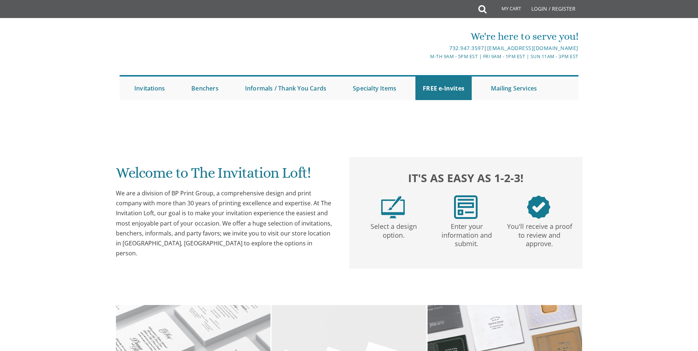 Image resolution: width=698 pixels, height=351 pixels. Describe the element at coordinates (394, 229) in the screenshot. I see `p: Select a design option.` at that location.